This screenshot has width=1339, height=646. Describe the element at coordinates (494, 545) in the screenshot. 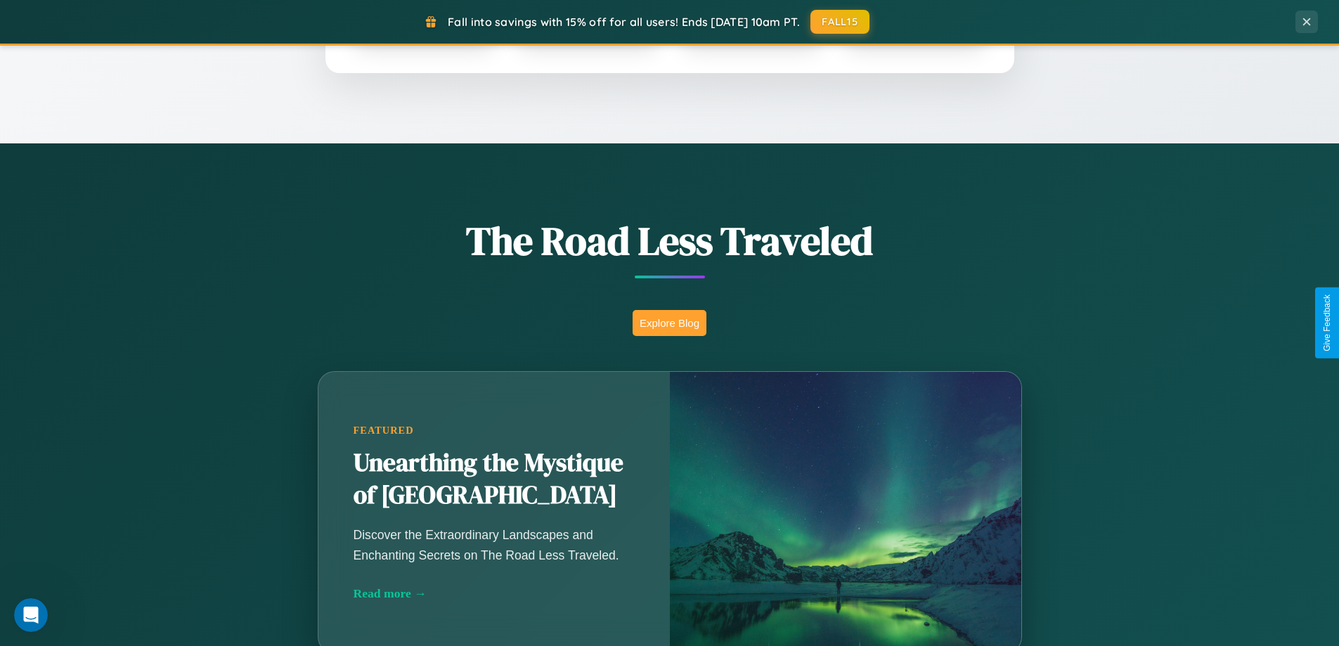

I see `p: Discover the Extraordinary Landscapes and Enchanting Secrets on The Road Less Traveled.` at that location.